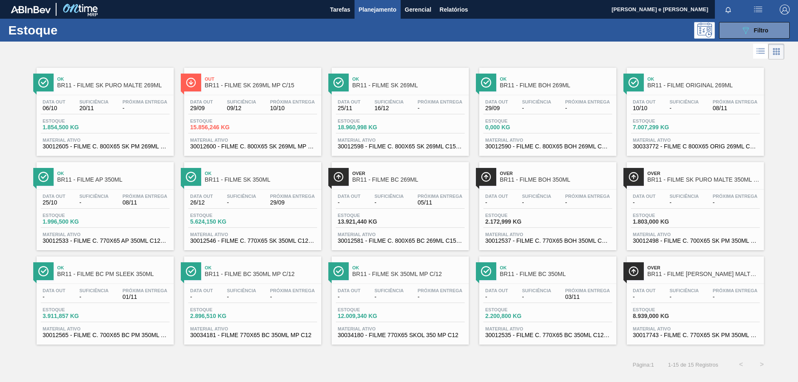  Describe the element at coordinates (377, 10) in the screenshot. I see `span: Planejamento` at that location.